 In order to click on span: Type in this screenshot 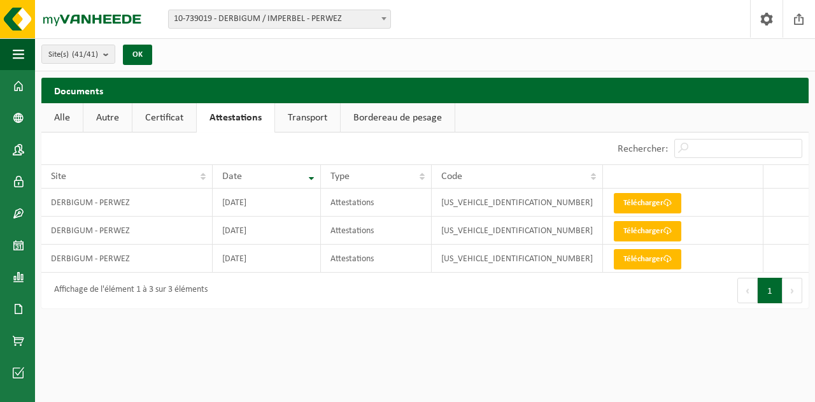, I will do `click(340, 176)`.